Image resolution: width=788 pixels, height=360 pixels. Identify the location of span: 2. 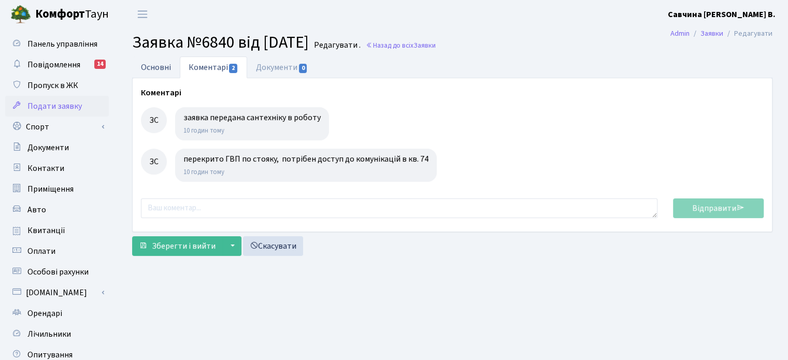
(233, 68).